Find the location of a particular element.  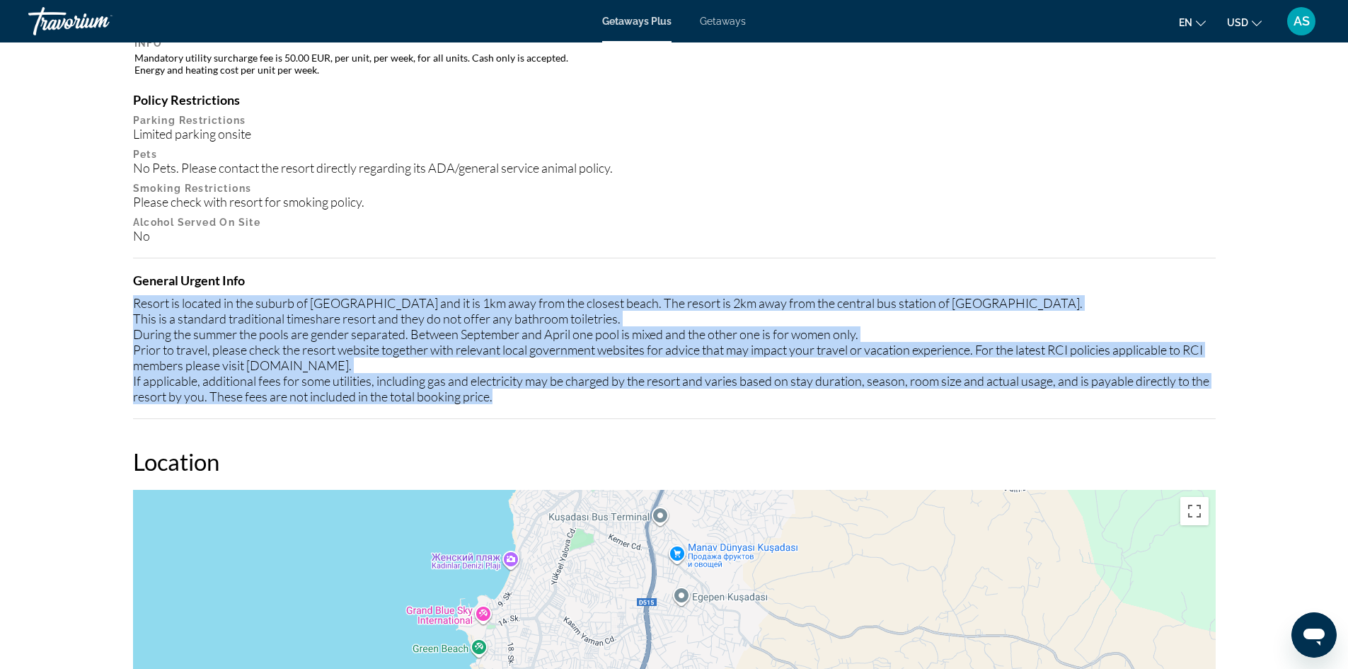

td: Mandatory utility surcharge fee is 50.00 EUR, per unit, per week, for all units. Cash only is acc... is located at coordinates (675, 64).